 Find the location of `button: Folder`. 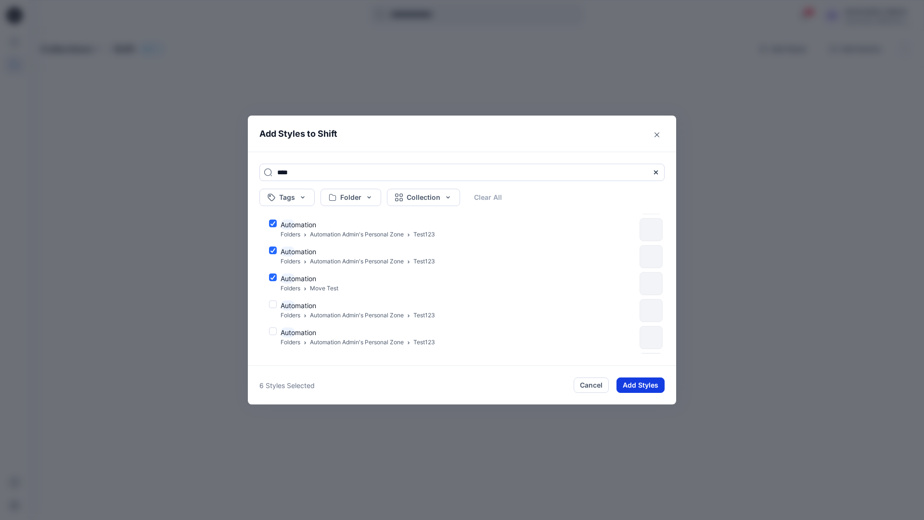

button: Folder is located at coordinates (351, 197).